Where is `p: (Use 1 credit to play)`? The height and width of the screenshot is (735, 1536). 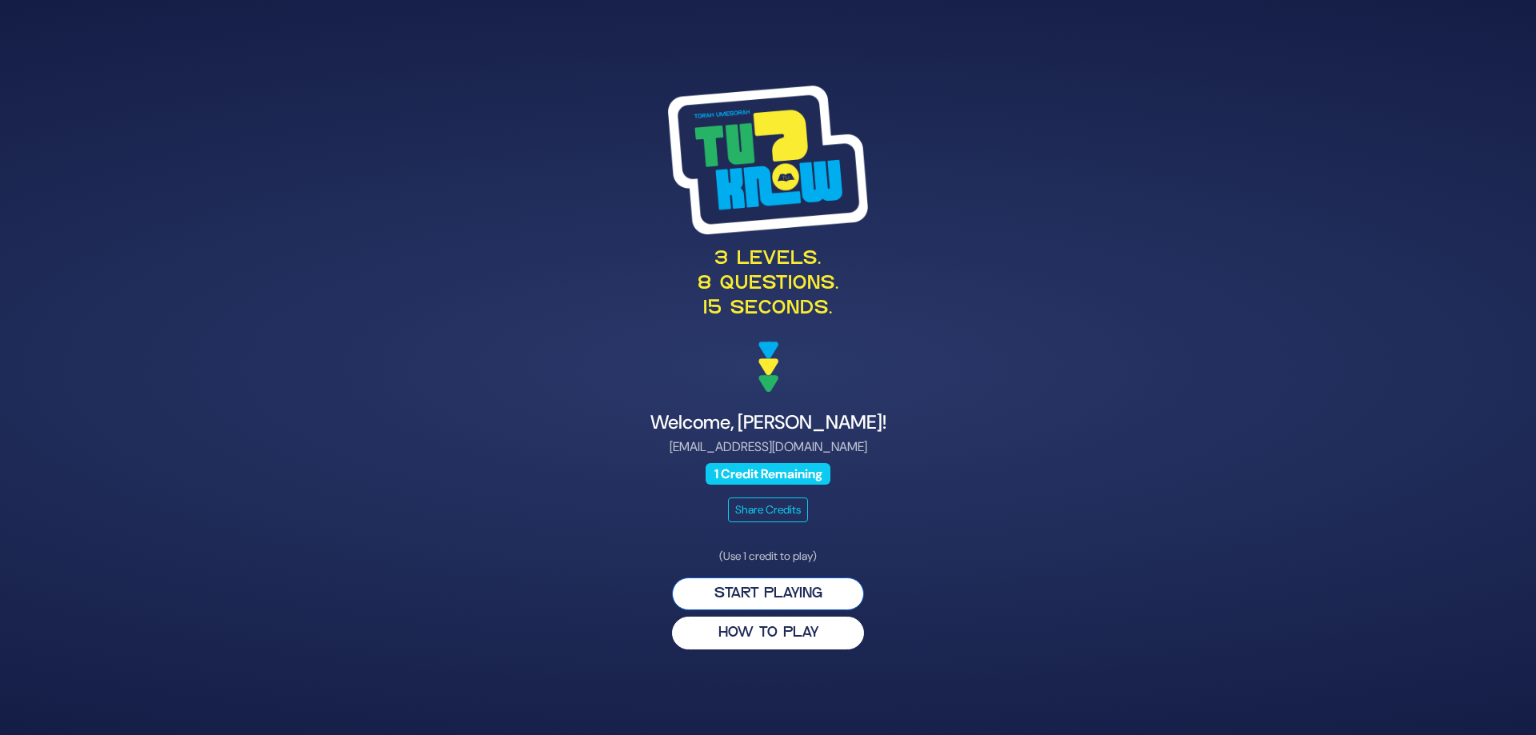 p: (Use 1 credit to play) is located at coordinates (768, 556).